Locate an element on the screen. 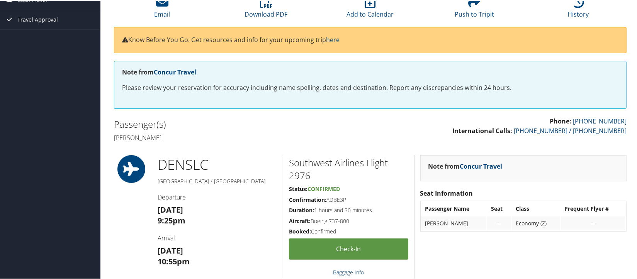  strong: Seat Information is located at coordinates (447, 193).